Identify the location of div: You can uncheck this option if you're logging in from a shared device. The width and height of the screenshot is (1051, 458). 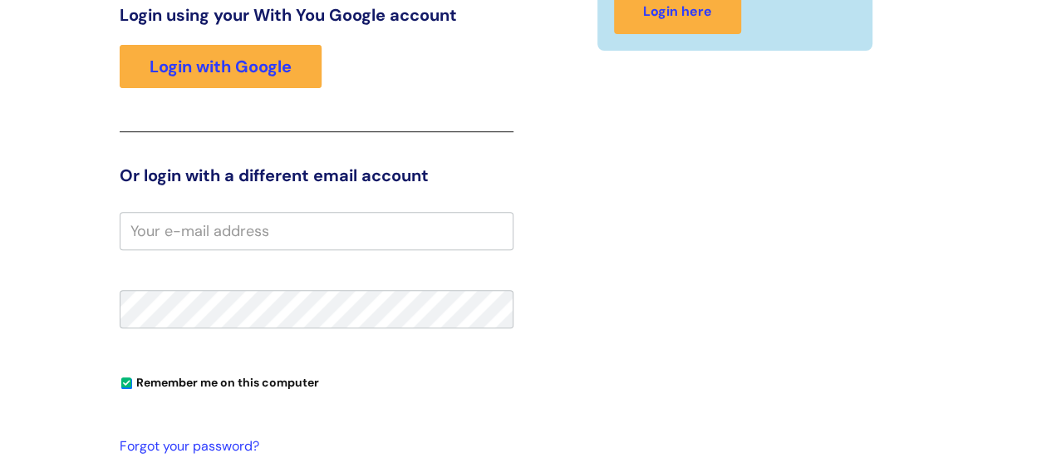
(317, 381).